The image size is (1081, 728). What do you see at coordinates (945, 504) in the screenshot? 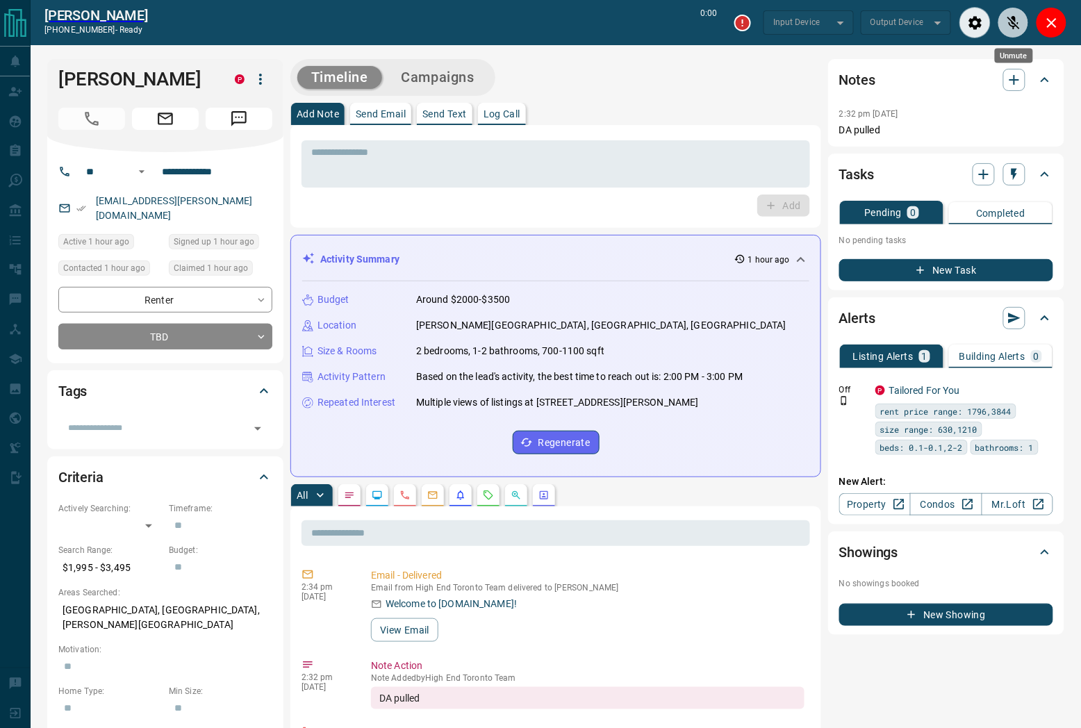
I see `a: Condos` at bounding box center [945, 504].